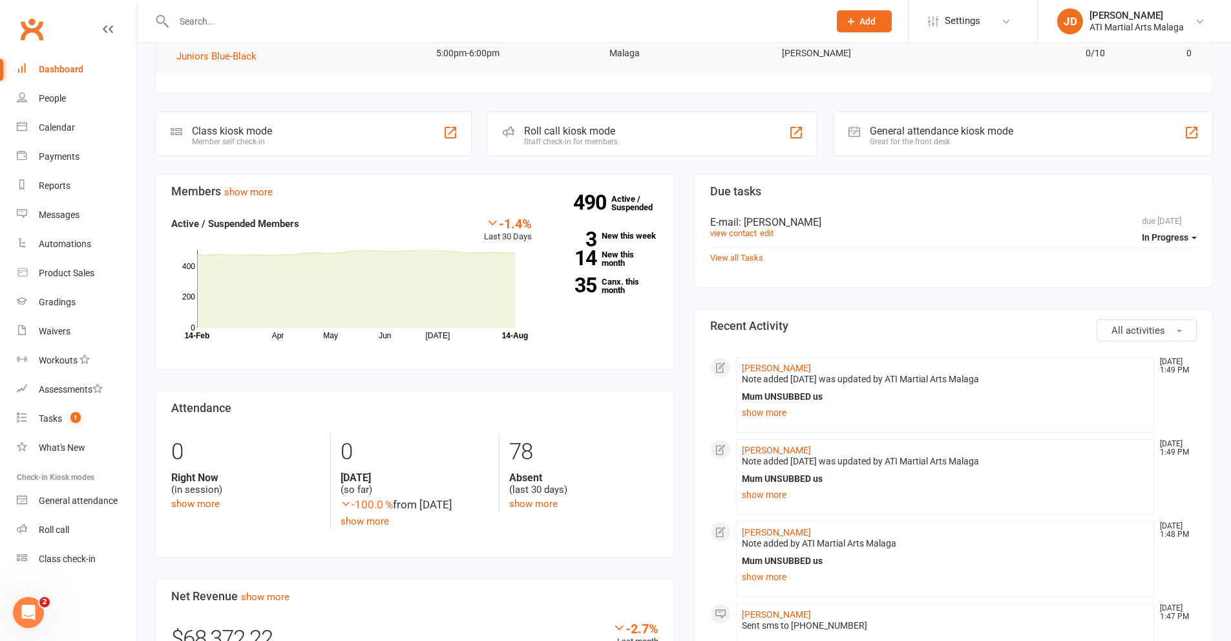 The width and height of the screenshot is (1231, 641). What do you see at coordinates (415, 596) in the screenshot?
I see `h3: Net Revenue` at bounding box center [415, 596].